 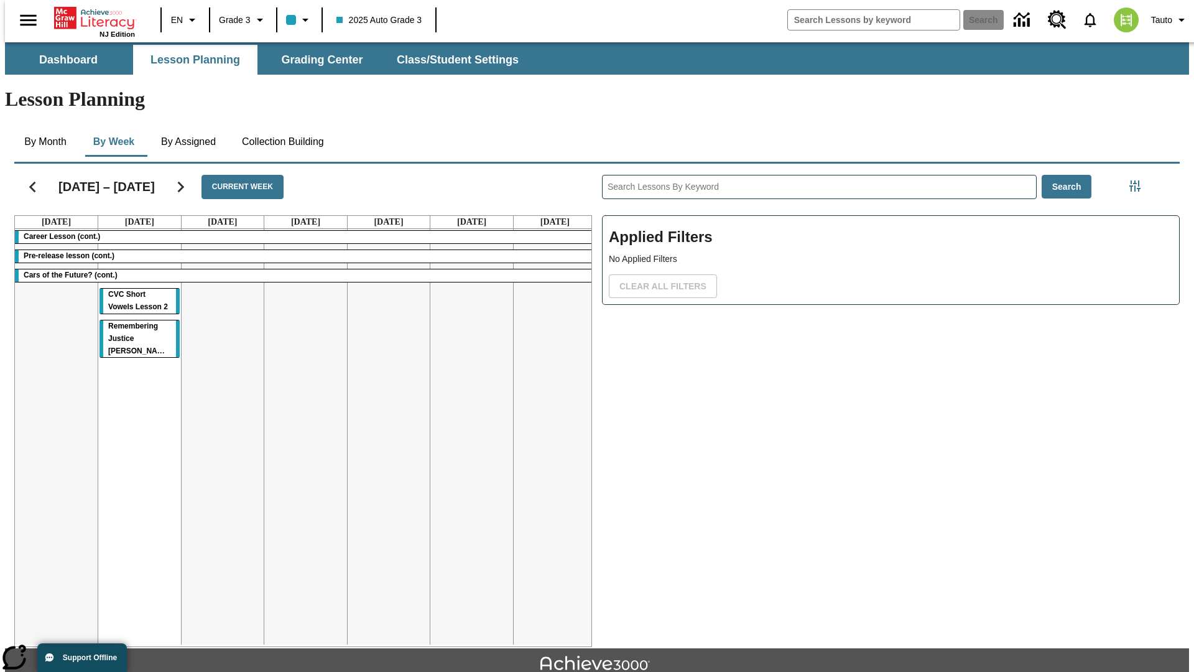 What do you see at coordinates (322, 60) in the screenshot?
I see `span: Grading Center` at bounding box center [322, 60].